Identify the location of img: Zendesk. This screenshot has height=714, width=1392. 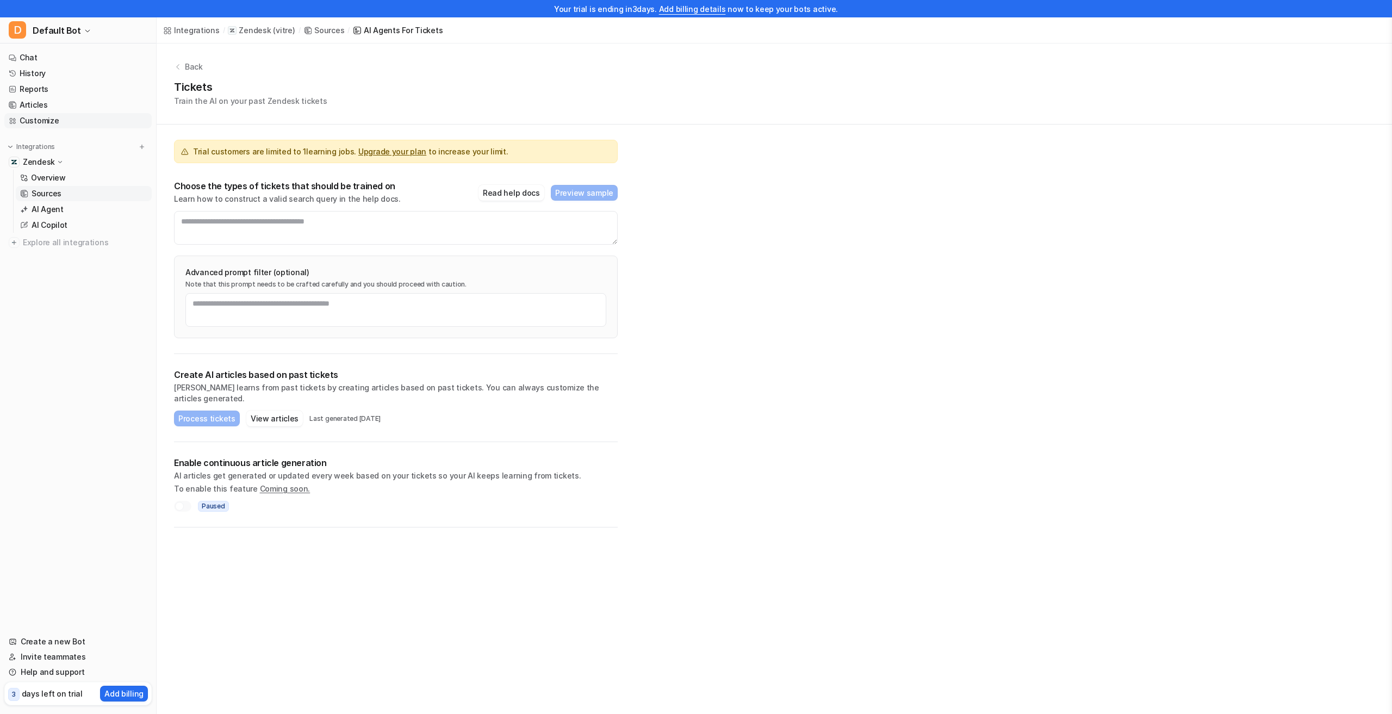
(14, 162).